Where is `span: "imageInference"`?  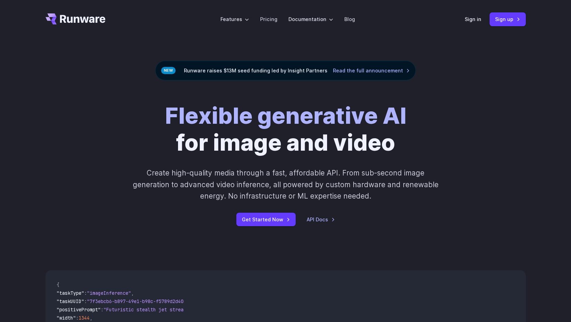 span: "imageInference" is located at coordinates (109, 293).